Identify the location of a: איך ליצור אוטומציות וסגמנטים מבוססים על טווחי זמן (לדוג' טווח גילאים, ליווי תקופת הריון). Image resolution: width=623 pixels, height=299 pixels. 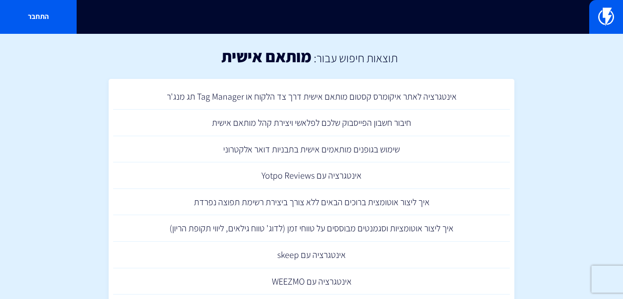
(311, 228).